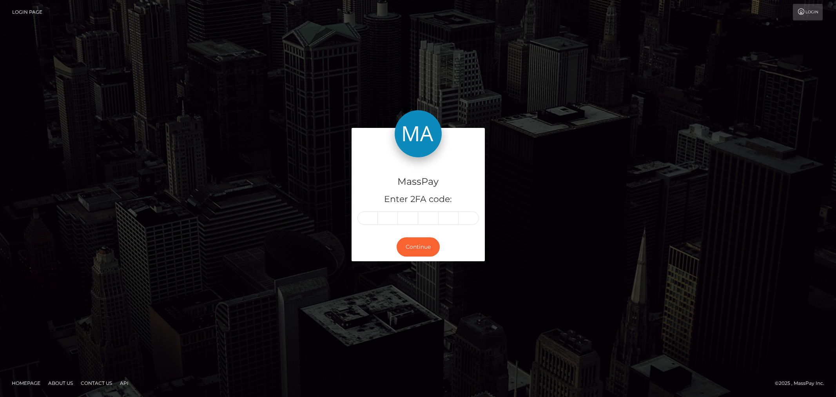 This screenshot has width=836, height=397. Describe the element at coordinates (418, 247) in the screenshot. I see `button: Continue` at that location.